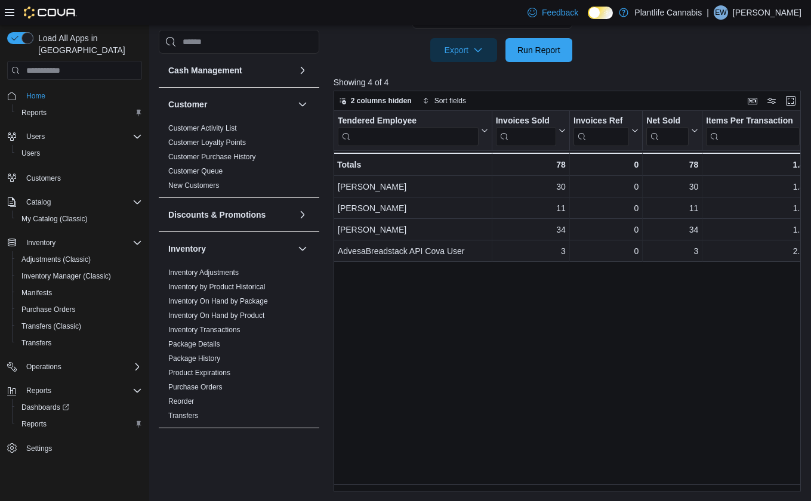 This screenshot has height=501, width=811. What do you see at coordinates (230, 104) in the screenshot?
I see `button: Customer` at bounding box center [230, 104].